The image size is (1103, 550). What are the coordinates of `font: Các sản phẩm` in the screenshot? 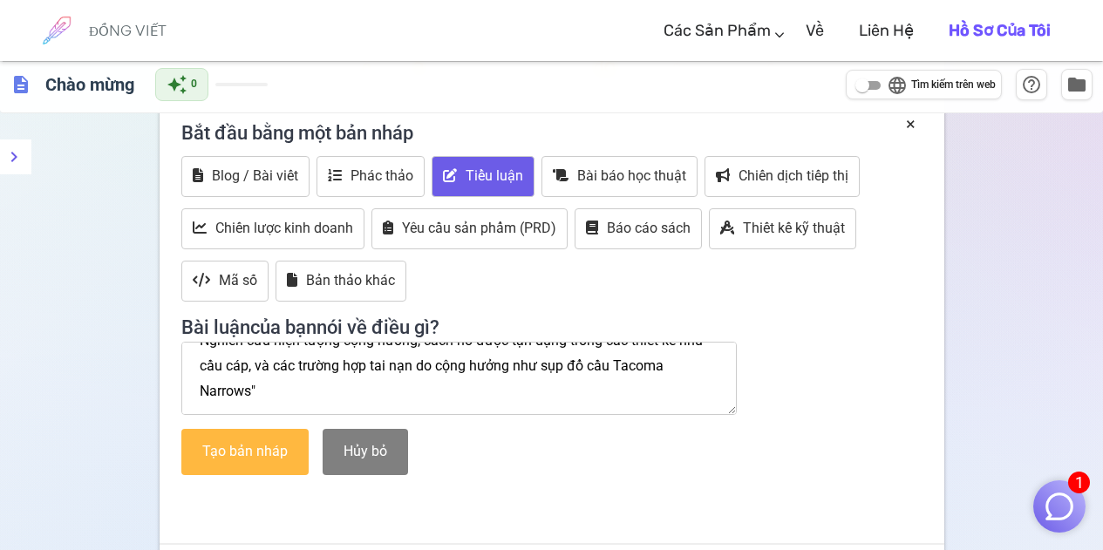 It's located at (717, 31).